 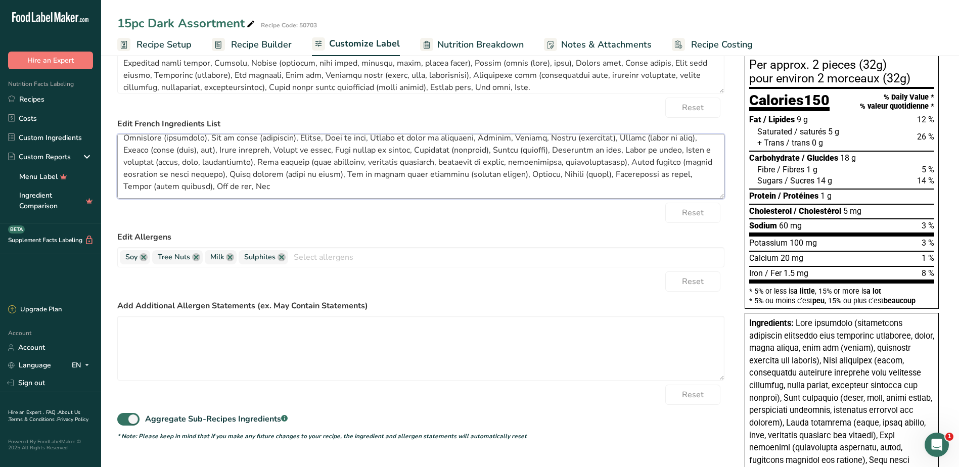 What do you see at coordinates (598, 44) in the screenshot?
I see `a: Notes & Attachments` at bounding box center [598, 44].